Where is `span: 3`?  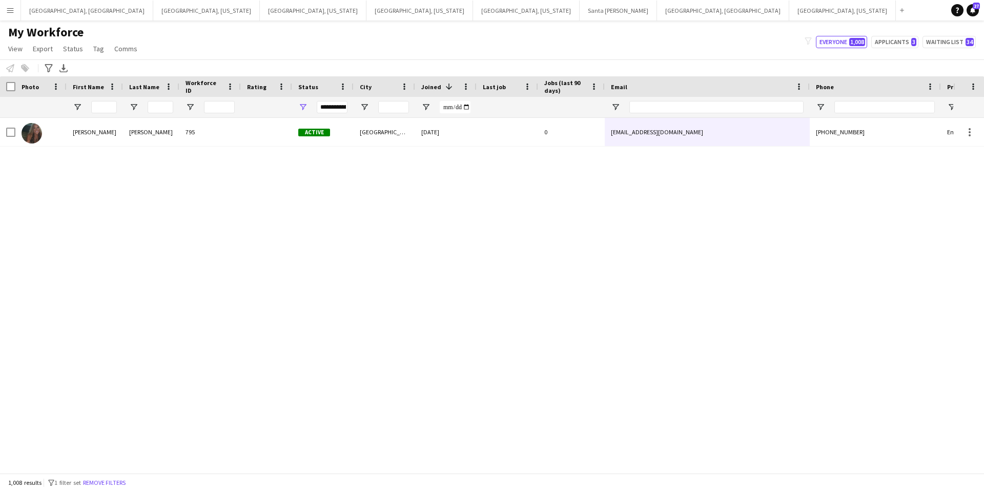
span: 3 is located at coordinates (914, 42).